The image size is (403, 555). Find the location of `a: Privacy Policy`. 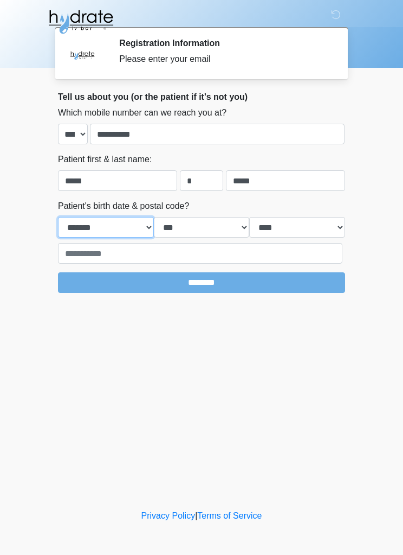

a: Privacy Policy is located at coordinates (169, 515).